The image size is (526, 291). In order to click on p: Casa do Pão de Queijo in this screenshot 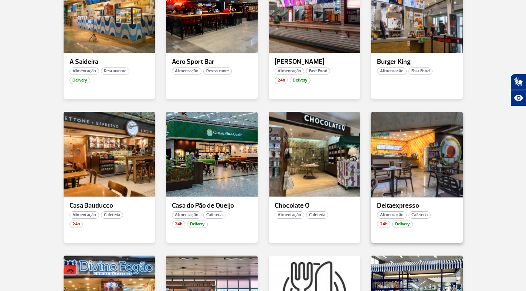, I will do `click(212, 206)`.